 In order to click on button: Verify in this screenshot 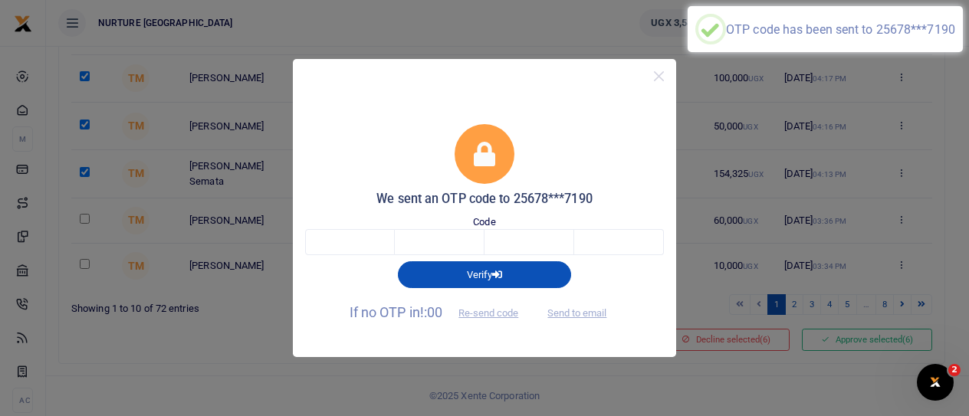, I will do `click(484, 274)`.